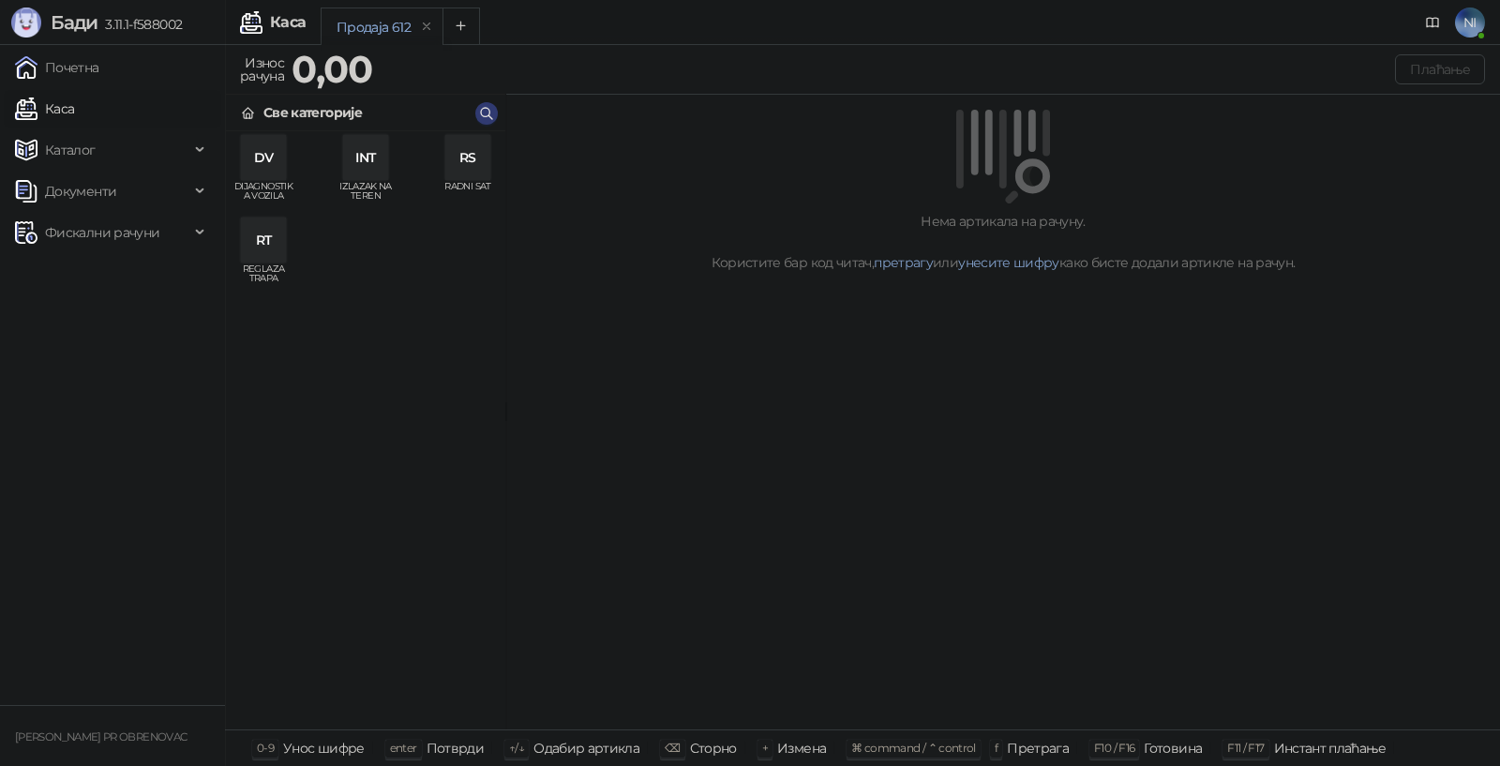 Image resolution: width=1500 pixels, height=766 pixels. I want to click on span: F11 / F17, so click(1245, 747).